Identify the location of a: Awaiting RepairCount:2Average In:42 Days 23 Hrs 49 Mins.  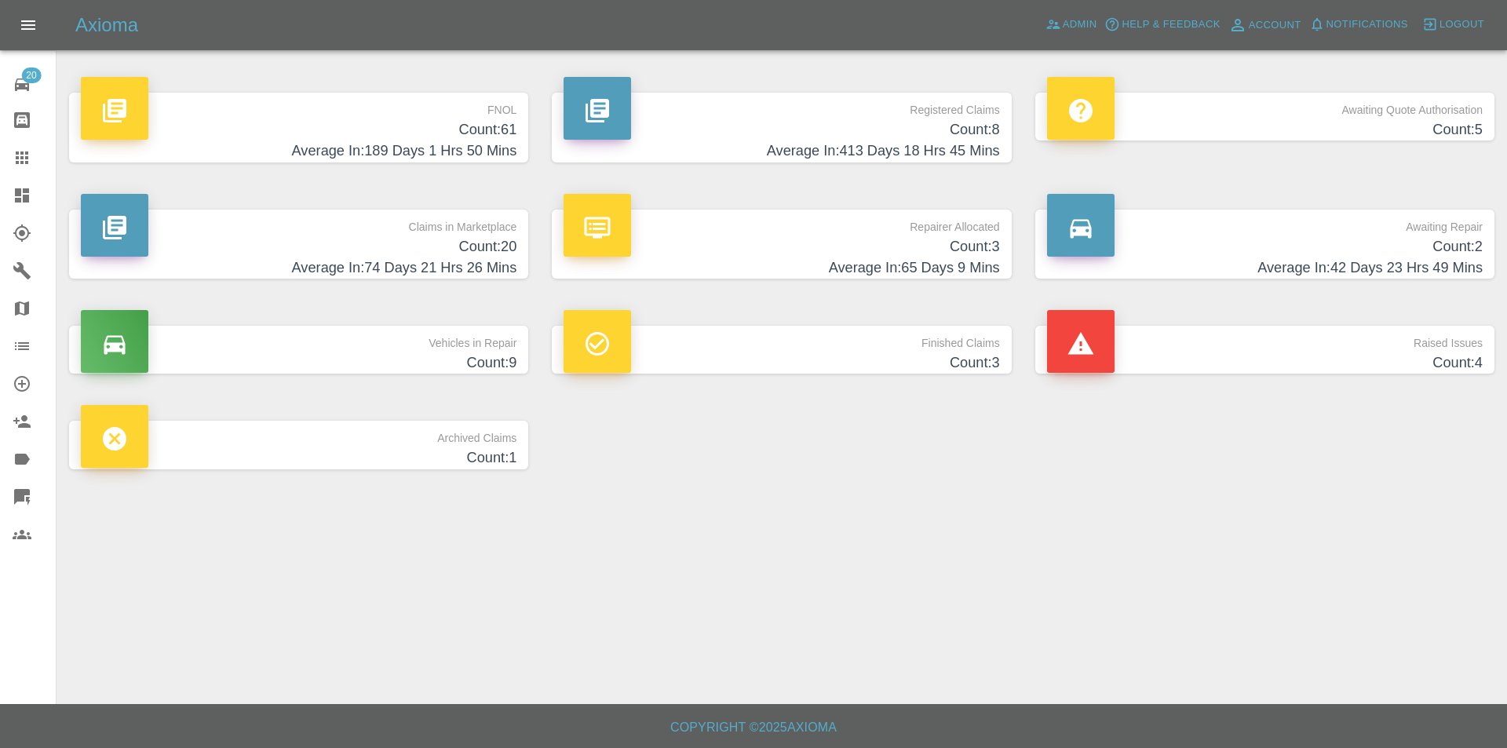
(1265, 244).